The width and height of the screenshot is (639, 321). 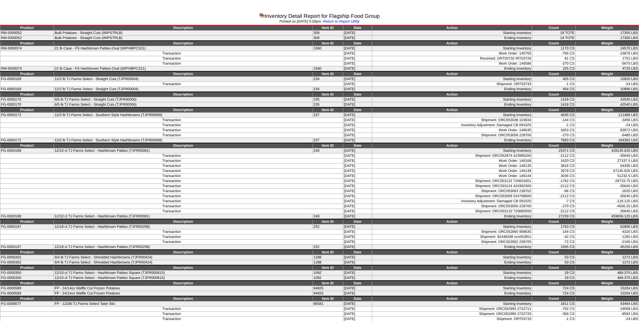 I want to click on td: 27337.5 LBS, so click(x=607, y=161).